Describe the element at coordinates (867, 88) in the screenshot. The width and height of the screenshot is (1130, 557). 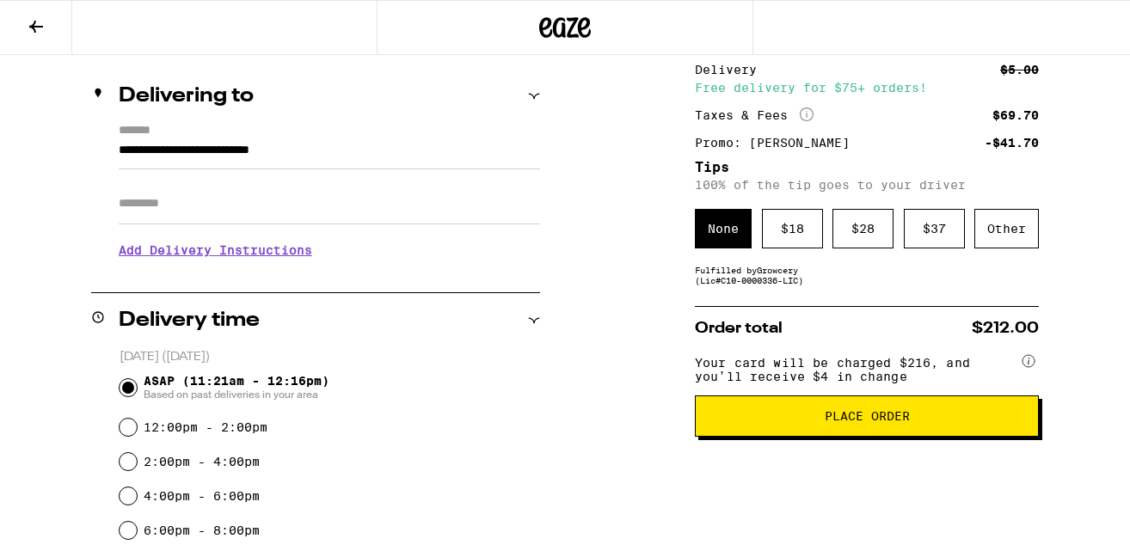
I see `div: Free delivery for $75+ orders!` at that location.